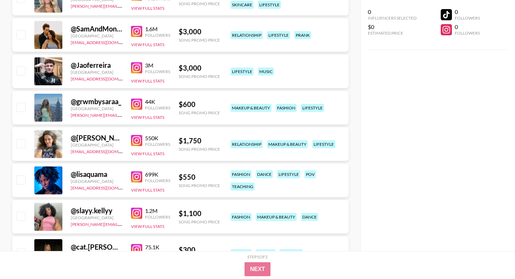  I want to click on div: @ lisaquama, so click(97, 174).